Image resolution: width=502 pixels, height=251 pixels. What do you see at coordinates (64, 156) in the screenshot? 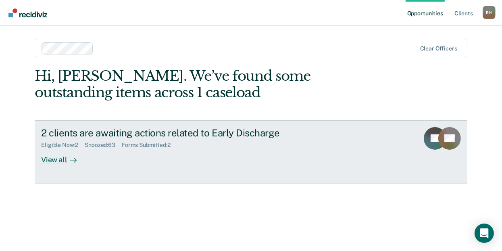
I see `div: View all` at bounding box center [64, 156].